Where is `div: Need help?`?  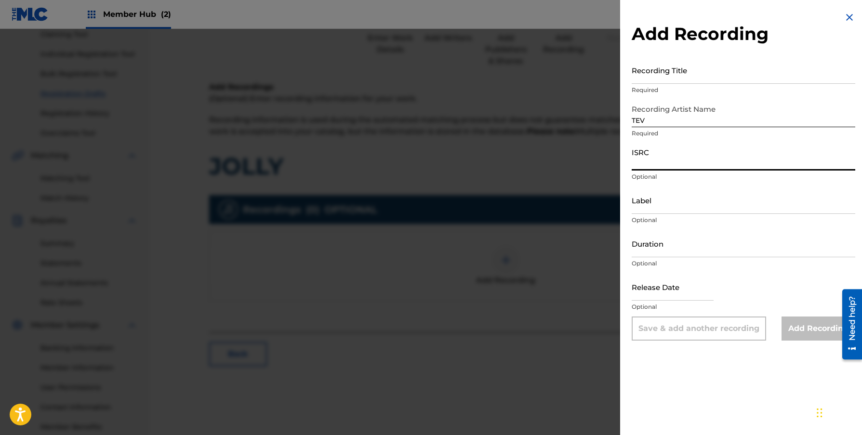 div: Need help? is located at coordinates (17, 33).